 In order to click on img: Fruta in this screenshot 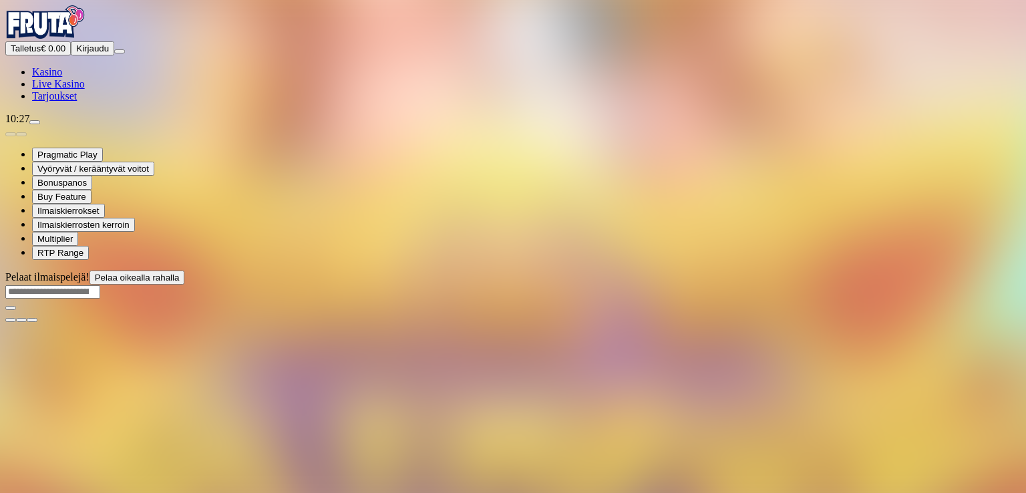, I will do `click(45, 22)`.